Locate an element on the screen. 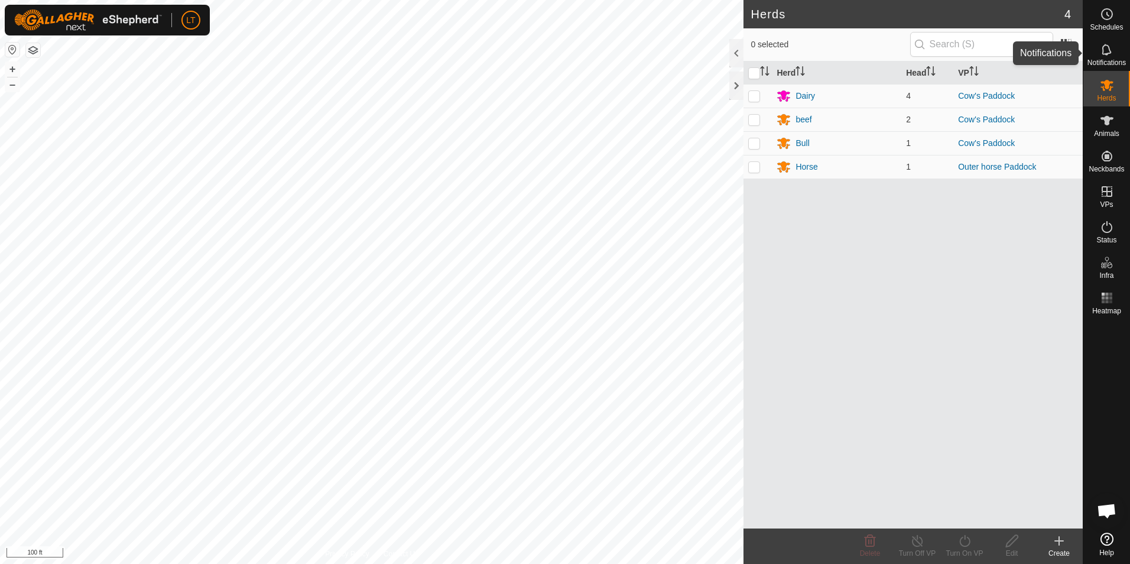 The image size is (1130, 564). span: Status is located at coordinates (1107, 240).